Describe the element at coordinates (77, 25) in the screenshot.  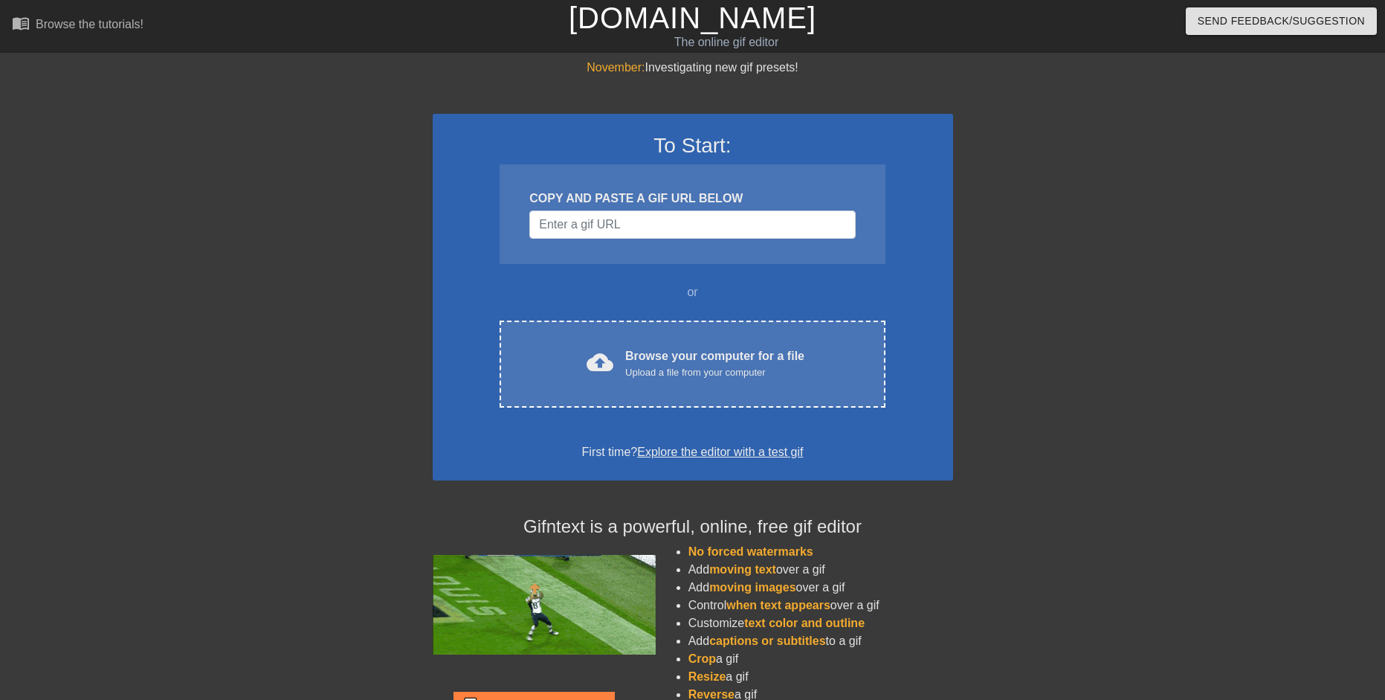
I see `a: Browse the tutorials!` at that location.